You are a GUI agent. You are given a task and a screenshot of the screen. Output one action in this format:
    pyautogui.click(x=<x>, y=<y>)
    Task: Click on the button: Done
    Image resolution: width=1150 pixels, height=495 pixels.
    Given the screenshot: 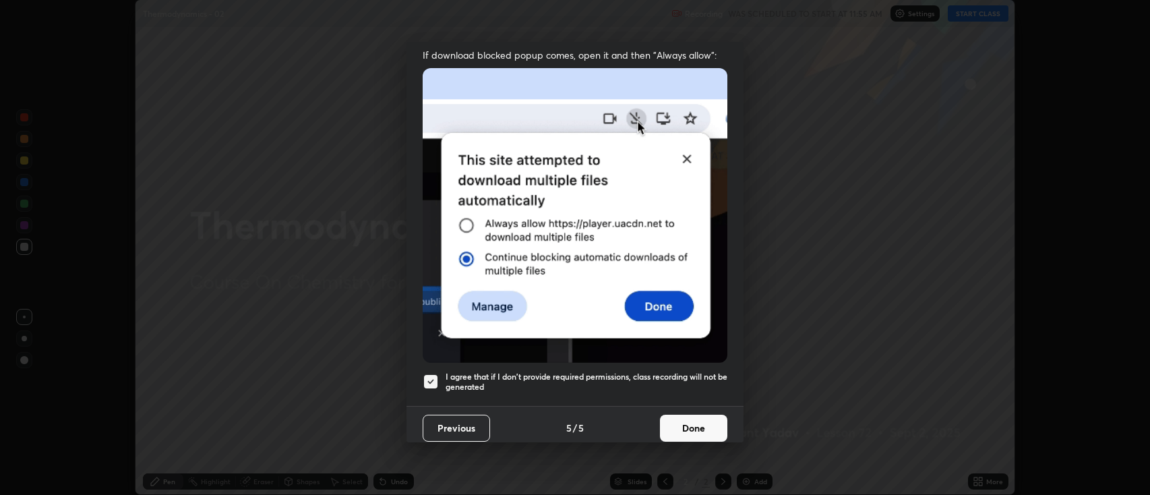 What is the action you would take?
    pyautogui.click(x=693, y=428)
    